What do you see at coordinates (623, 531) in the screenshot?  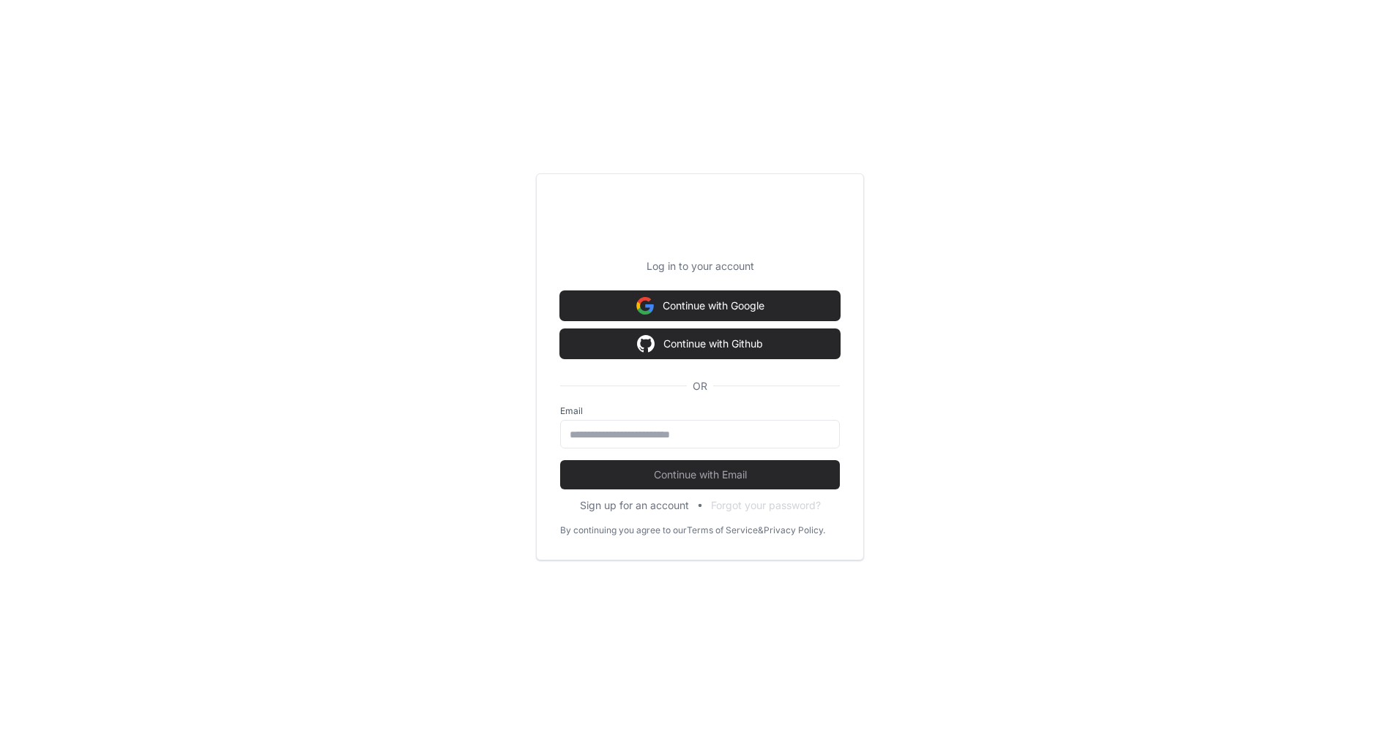 I see `div: By continuing you agree to our` at bounding box center [623, 531].